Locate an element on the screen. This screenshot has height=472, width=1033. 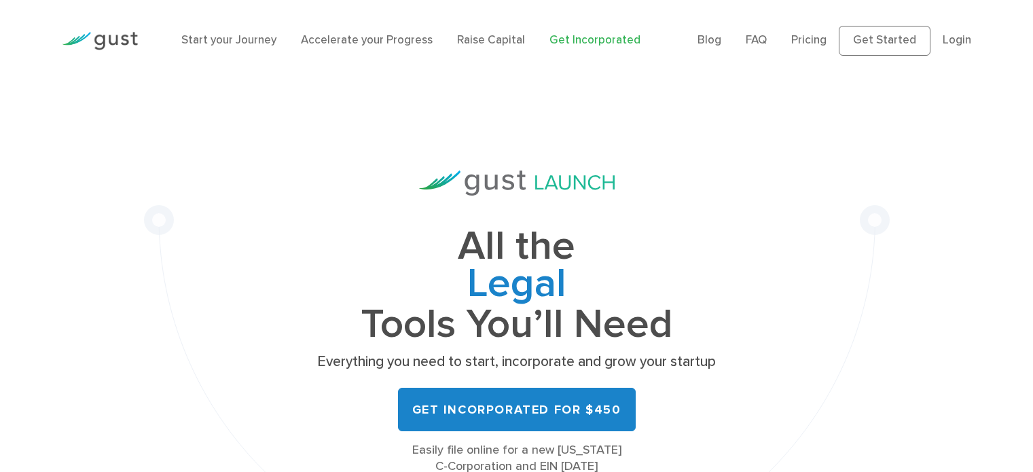
a: Start your Journey is located at coordinates (229, 40).